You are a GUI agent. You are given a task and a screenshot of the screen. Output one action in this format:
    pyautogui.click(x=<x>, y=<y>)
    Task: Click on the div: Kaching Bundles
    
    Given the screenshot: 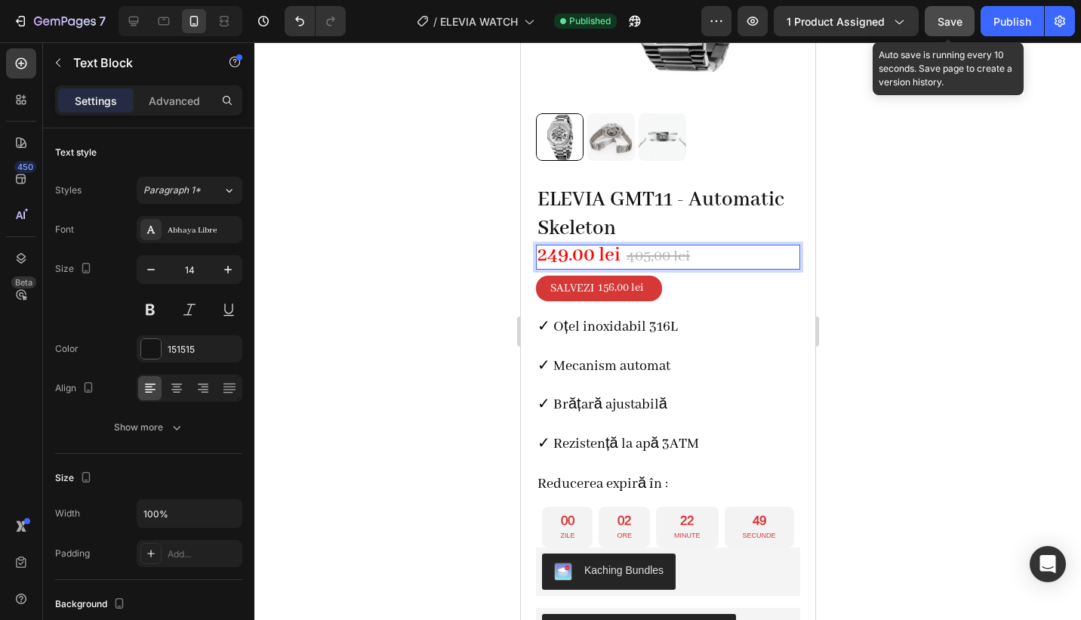 What is the action you would take?
    pyautogui.click(x=103, y=528)
    